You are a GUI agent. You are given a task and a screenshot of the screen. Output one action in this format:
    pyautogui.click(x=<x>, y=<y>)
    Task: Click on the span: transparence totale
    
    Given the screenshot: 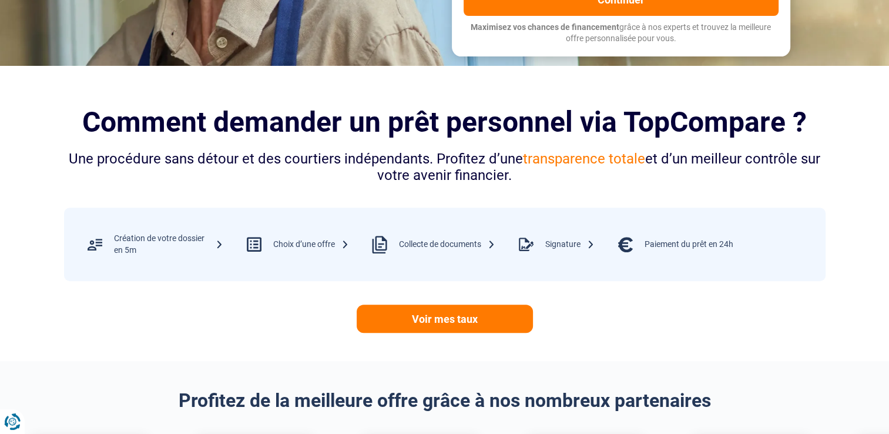 What is the action you would take?
    pyautogui.click(x=584, y=159)
    